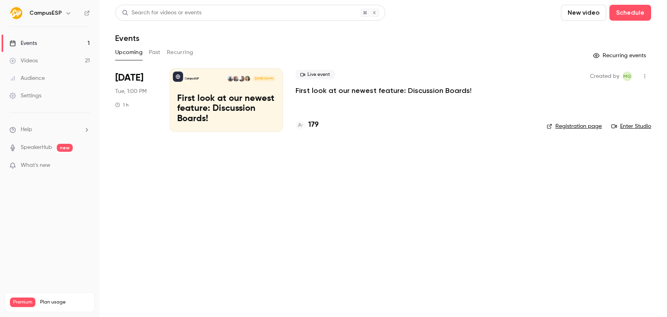  Describe the element at coordinates (131, 91) in the screenshot. I see `span: Tue, 1:00 PM` at that location.